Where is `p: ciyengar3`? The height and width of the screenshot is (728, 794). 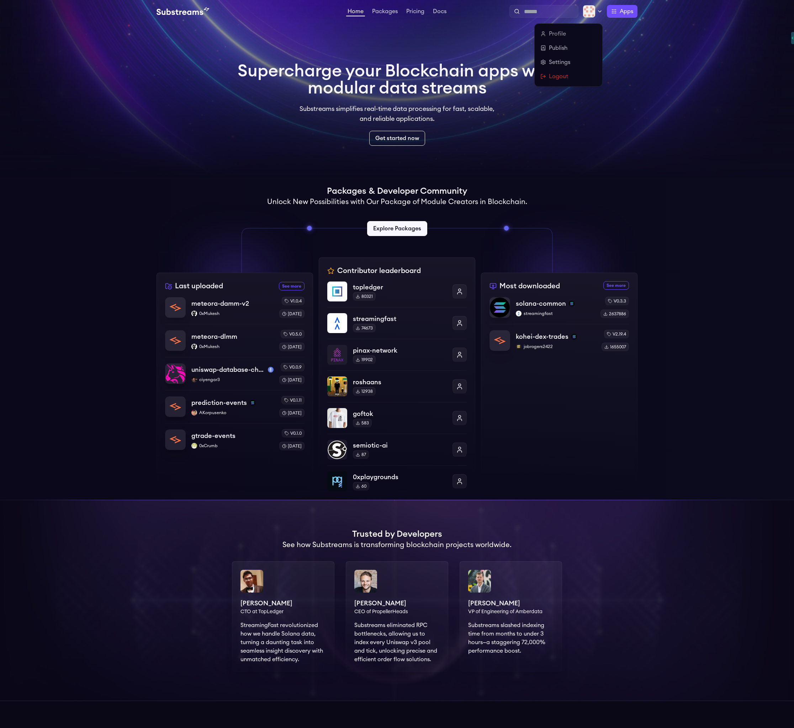
p: ciyengar3 is located at coordinates (232, 380).